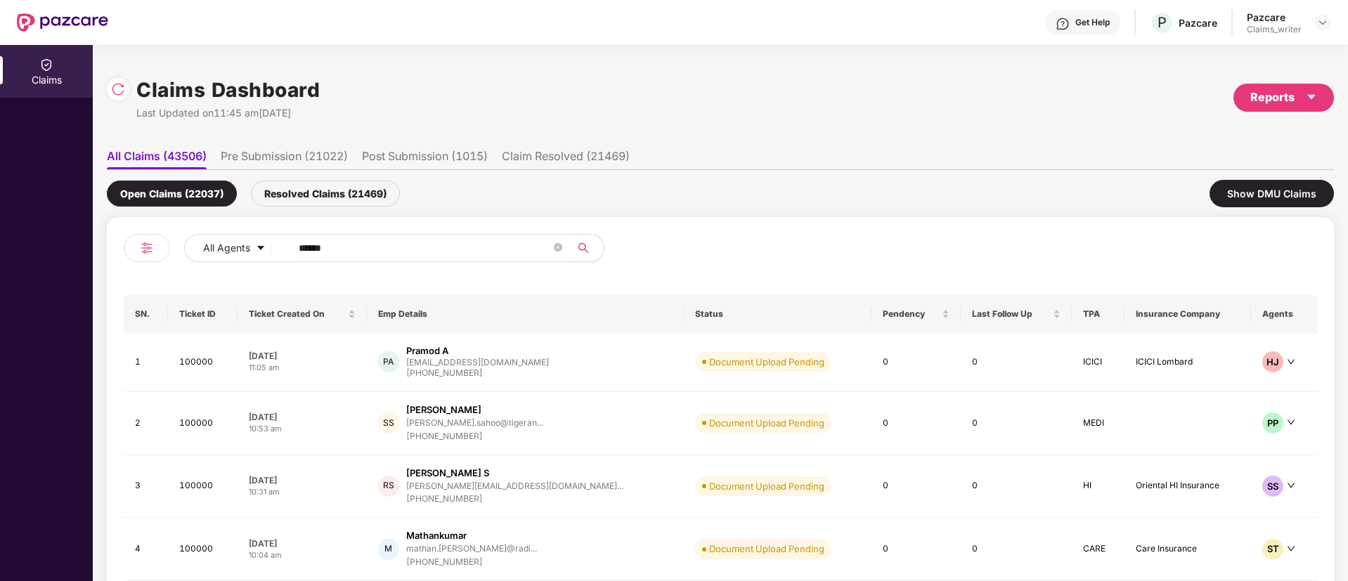 The height and width of the screenshot is (581, 1348). I want to click on th: Last Follow Up, so click(1016, 314).